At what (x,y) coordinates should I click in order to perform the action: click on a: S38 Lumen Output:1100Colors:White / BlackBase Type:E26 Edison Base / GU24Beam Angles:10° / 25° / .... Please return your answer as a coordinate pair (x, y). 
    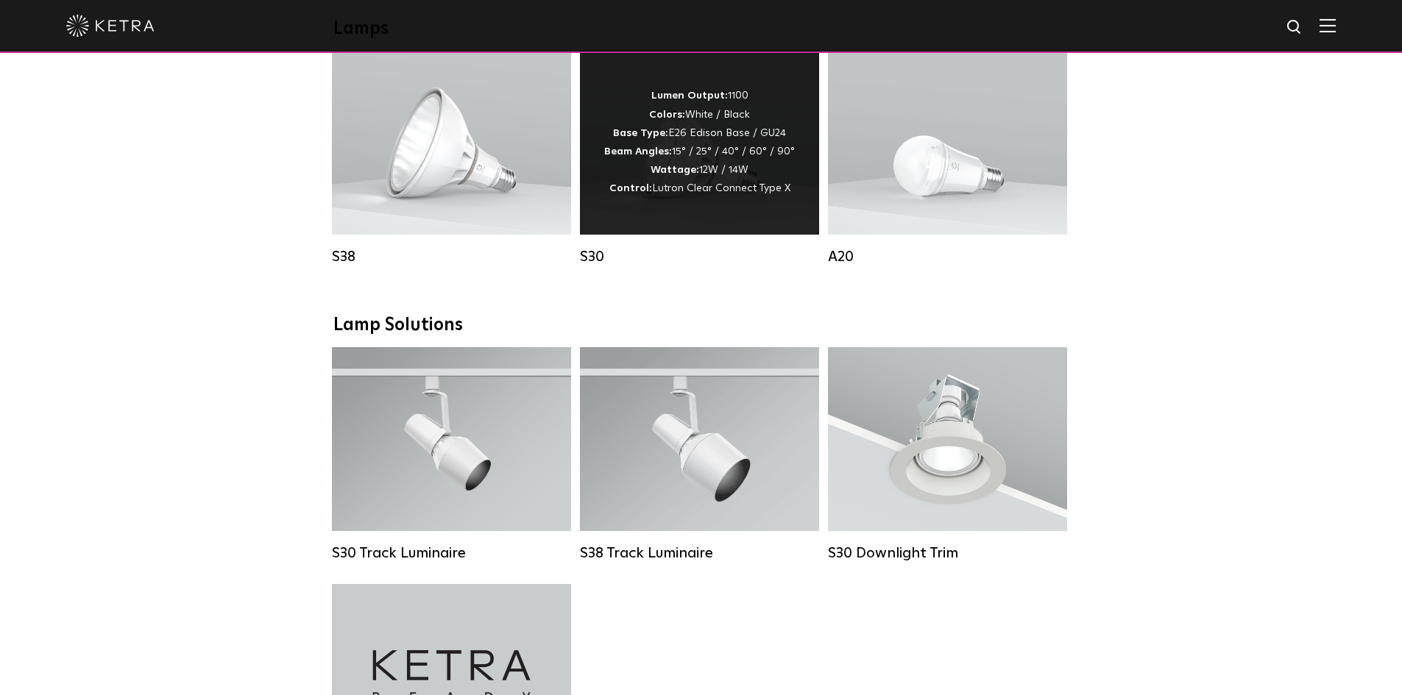
    Looking at the image, I should click on (451, 158).